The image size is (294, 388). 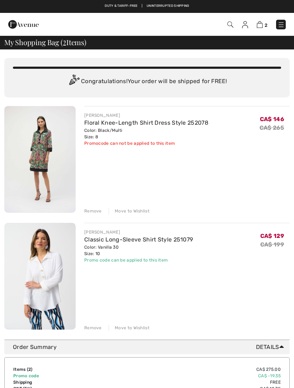 What do you see at coordinates (146, 123) in the screenshot?
I see `a: Floral Knee-Length Shirt Dress Style 252078` at bounding box center [146, 123].